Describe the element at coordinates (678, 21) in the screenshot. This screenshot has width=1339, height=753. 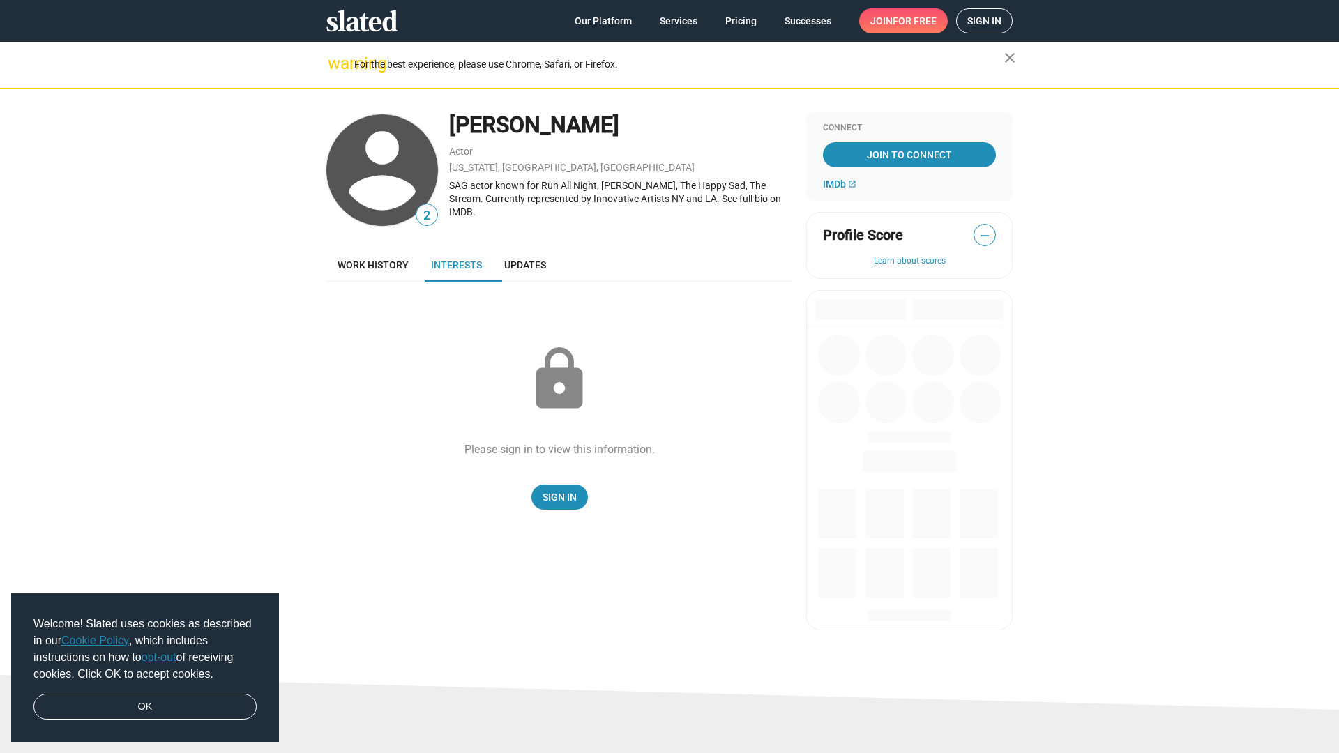
I see `a: Services` at that location.